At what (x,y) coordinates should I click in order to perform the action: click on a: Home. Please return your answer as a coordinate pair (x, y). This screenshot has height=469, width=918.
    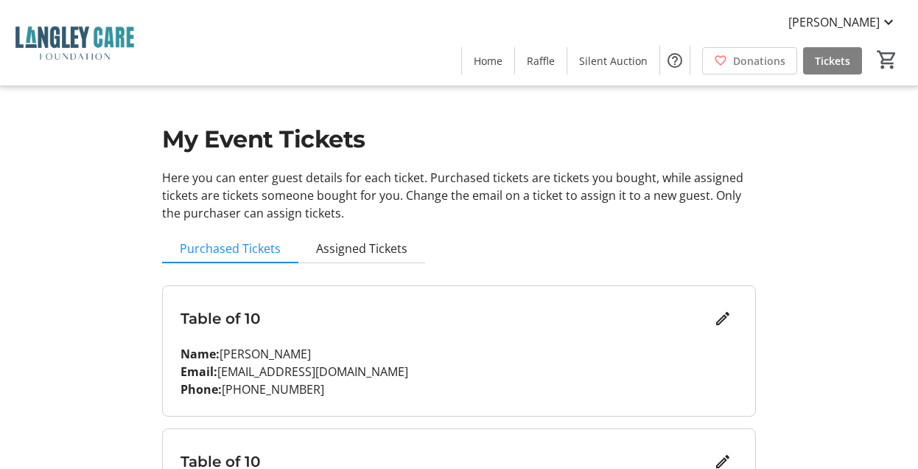
    Looking at the image, I should click on (488, 60).